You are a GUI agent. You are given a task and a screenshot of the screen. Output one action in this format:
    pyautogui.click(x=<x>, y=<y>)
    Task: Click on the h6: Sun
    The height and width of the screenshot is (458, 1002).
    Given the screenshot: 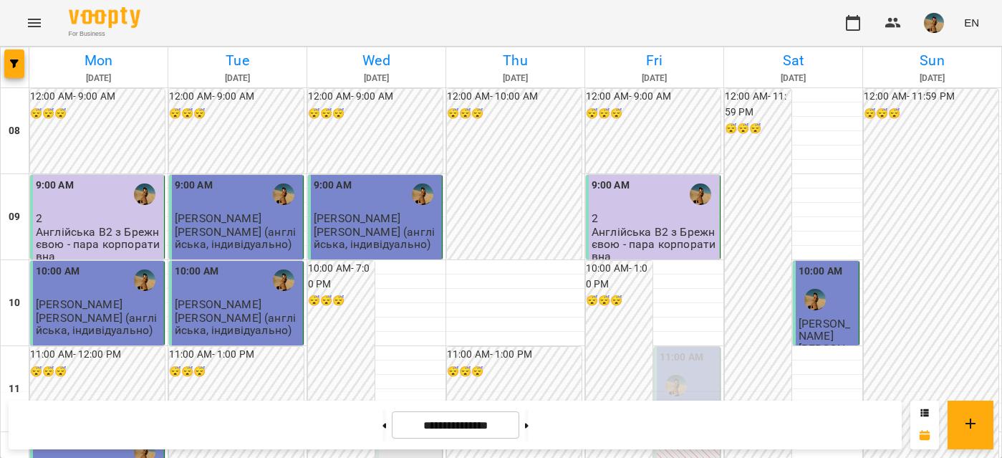 What is the action you would take?
    pyautogui.click(x=932, y=60)
    